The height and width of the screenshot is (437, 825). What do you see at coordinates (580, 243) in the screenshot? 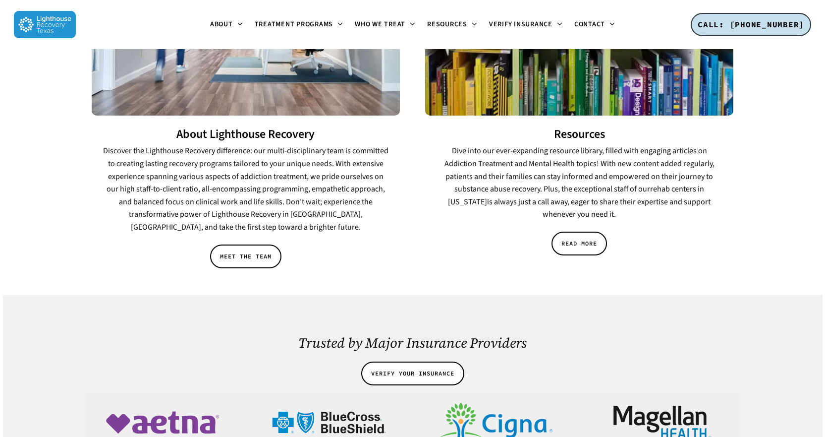
I see `span: READ MORE` at bounding box center [580, 243].